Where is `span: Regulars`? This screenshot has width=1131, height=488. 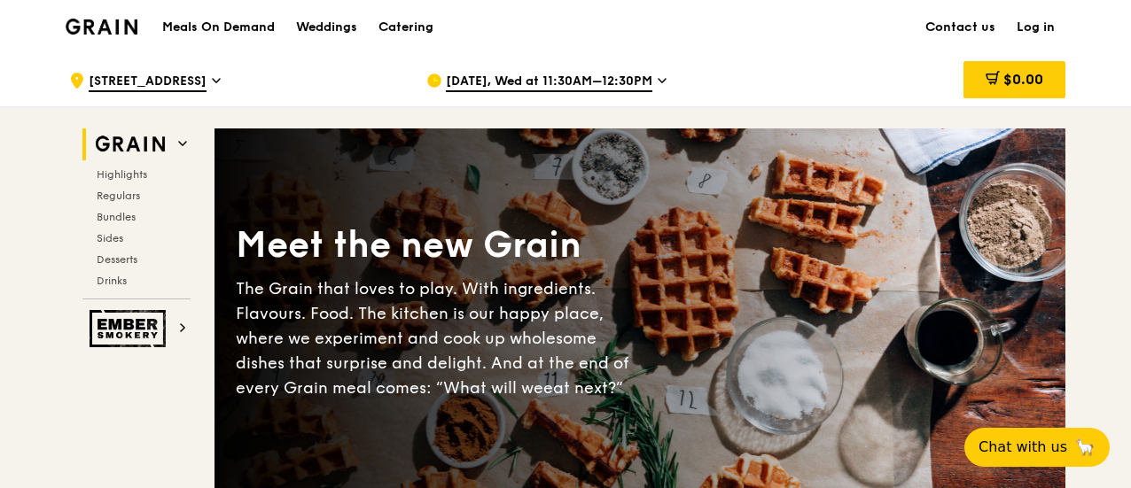 span: Regulars is located at coordinates (118, 196).